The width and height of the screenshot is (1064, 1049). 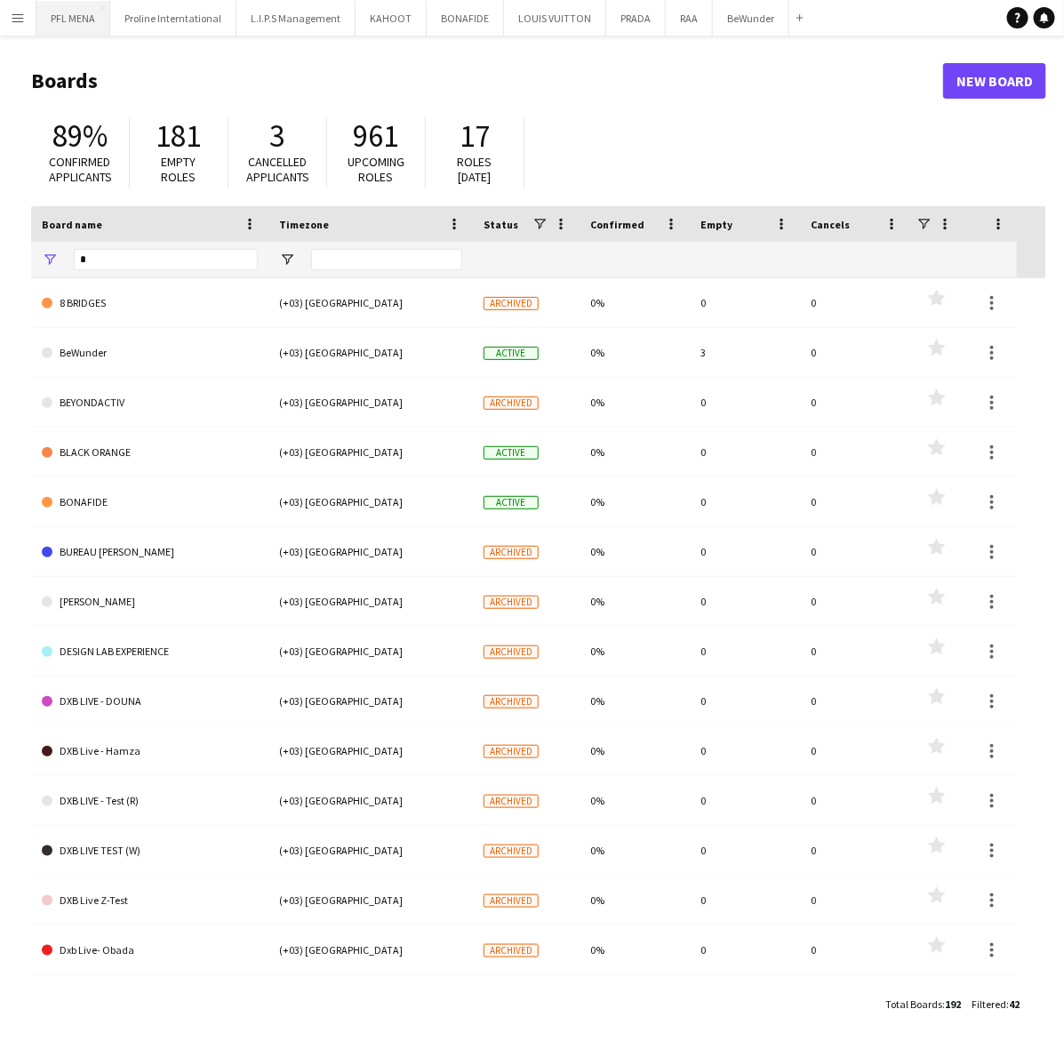 What do you see at coordinates (165, 260) in the screenshot?
I see `input: Board name Filter Input` at bounding box center [165, 260].